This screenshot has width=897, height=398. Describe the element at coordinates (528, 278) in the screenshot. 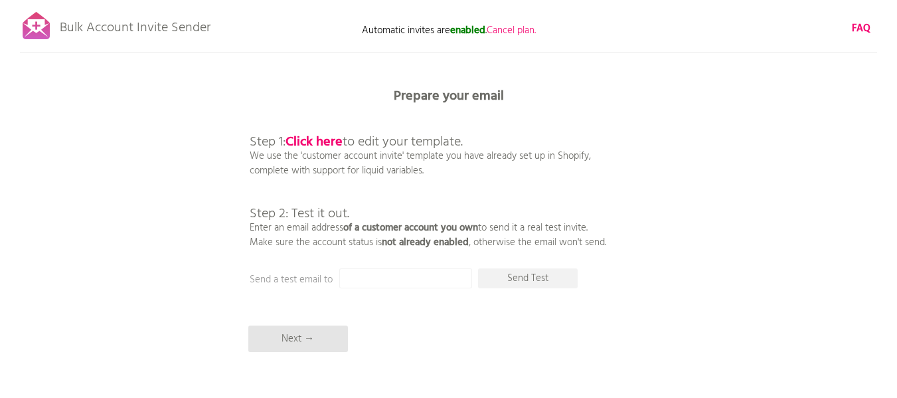

I see `p: Send Test` at that location.